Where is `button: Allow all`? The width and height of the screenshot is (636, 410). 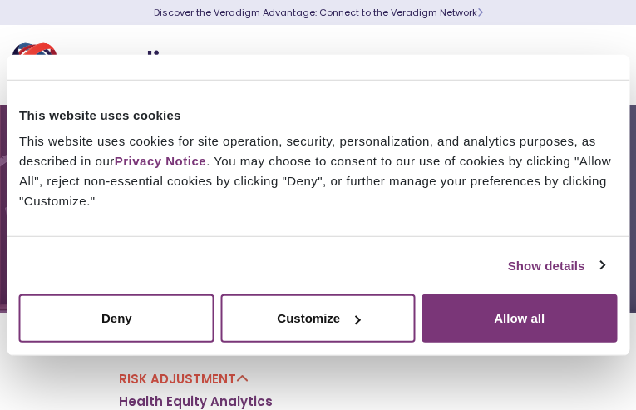
button: Allow all is located at coordinates (519, 318).